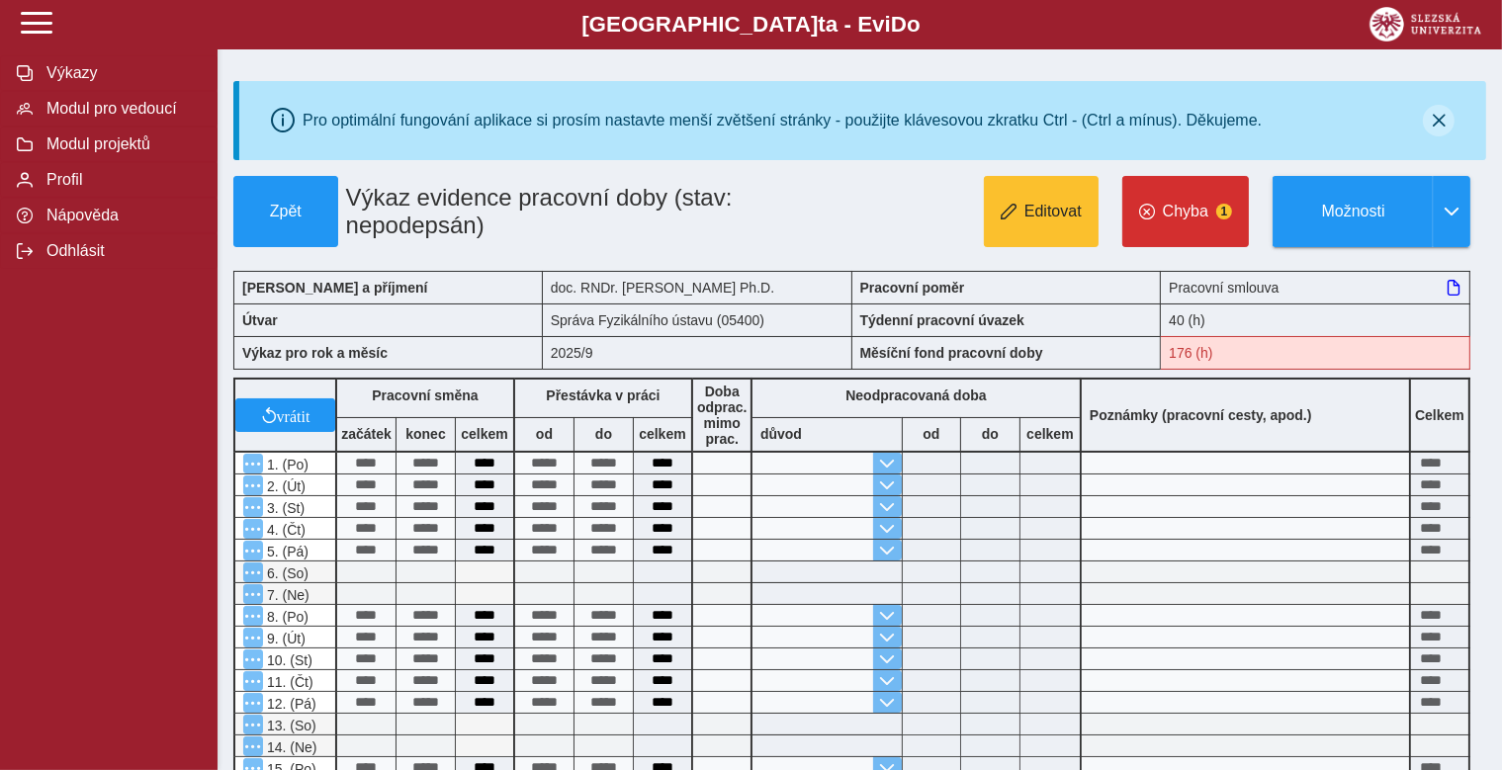 This screenshot has height=770, width=1502. I want to click on span: o, so click(914, 24).